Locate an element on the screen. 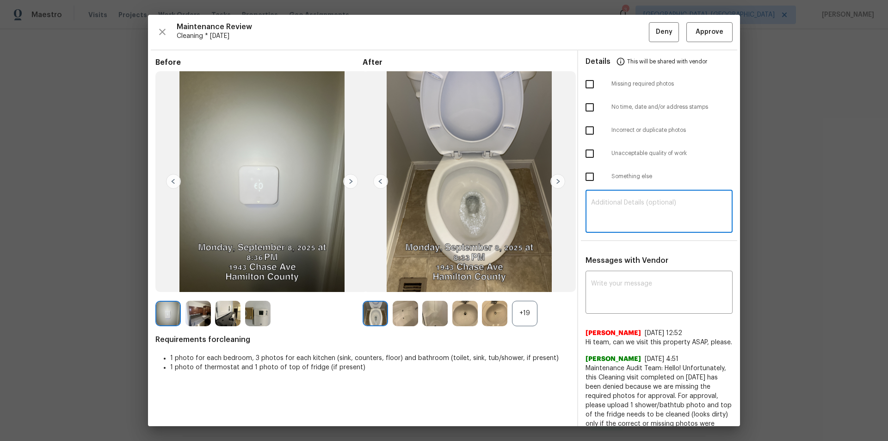 The image size is (888, 441). span: After is located at coordinates (466, 62).